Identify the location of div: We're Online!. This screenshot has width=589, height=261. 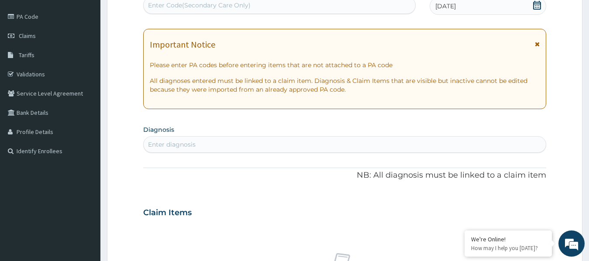
(508, 239).